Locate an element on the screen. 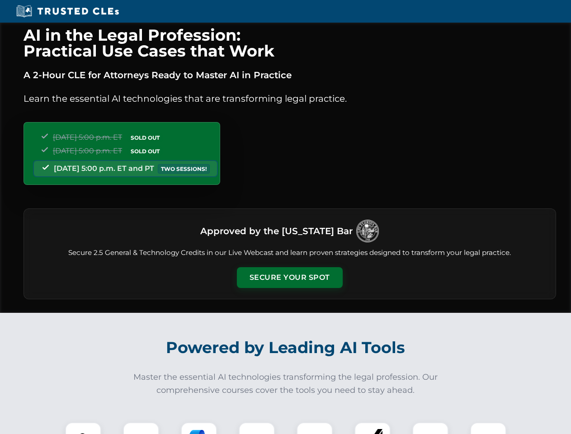  img: Logo is located at coordinates (368, 231).